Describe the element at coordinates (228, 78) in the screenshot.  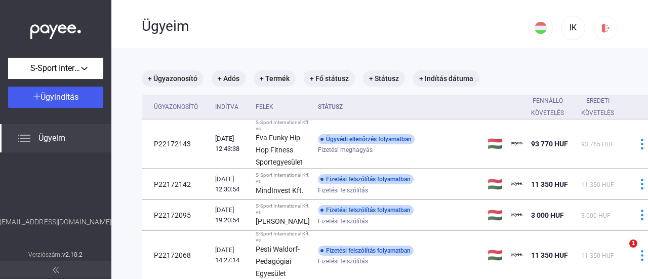
I see `mat-chip: + Adós` at that location.